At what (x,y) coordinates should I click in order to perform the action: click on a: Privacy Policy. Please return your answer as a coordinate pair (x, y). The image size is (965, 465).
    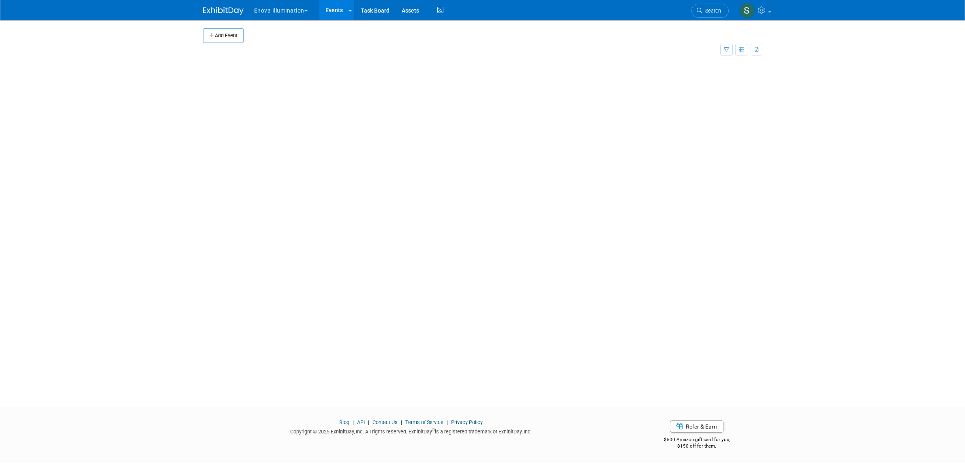
    Looking at the image, I should click on (467, 422).